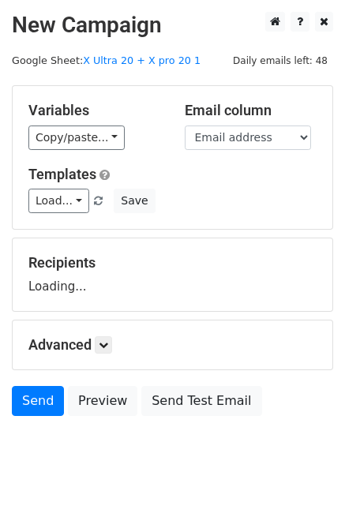  I want to click on a: Templates, so click(62, 174).